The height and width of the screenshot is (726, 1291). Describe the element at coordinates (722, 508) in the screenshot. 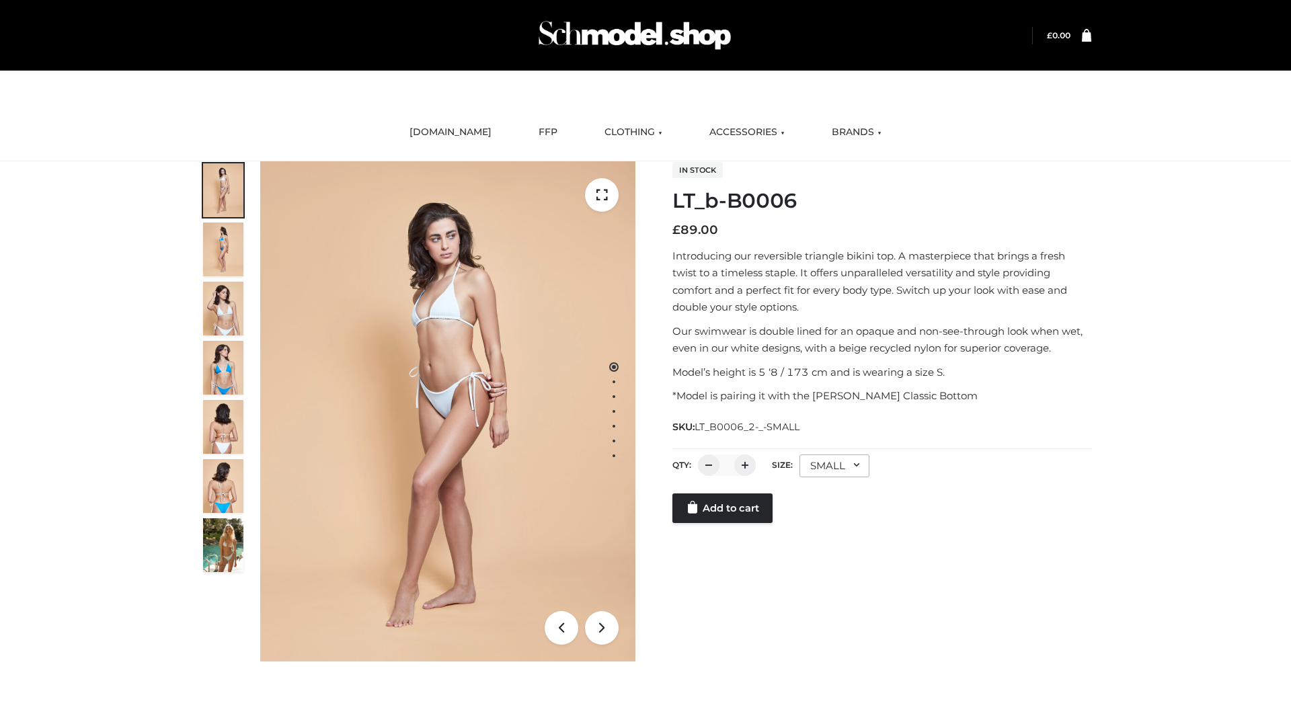

I see `a: Add to cart` at that location.